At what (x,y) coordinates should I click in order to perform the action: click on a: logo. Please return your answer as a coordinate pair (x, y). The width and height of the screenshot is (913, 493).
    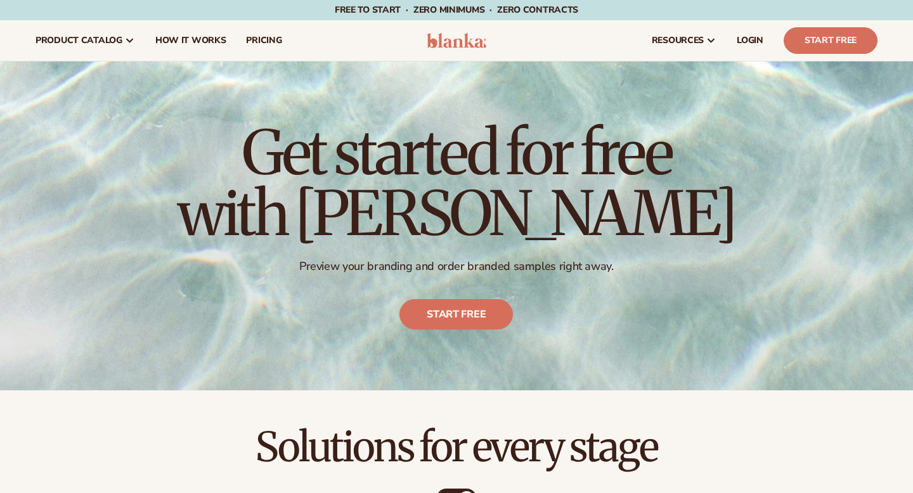
    Looking at the image, I should click on (457, 41).